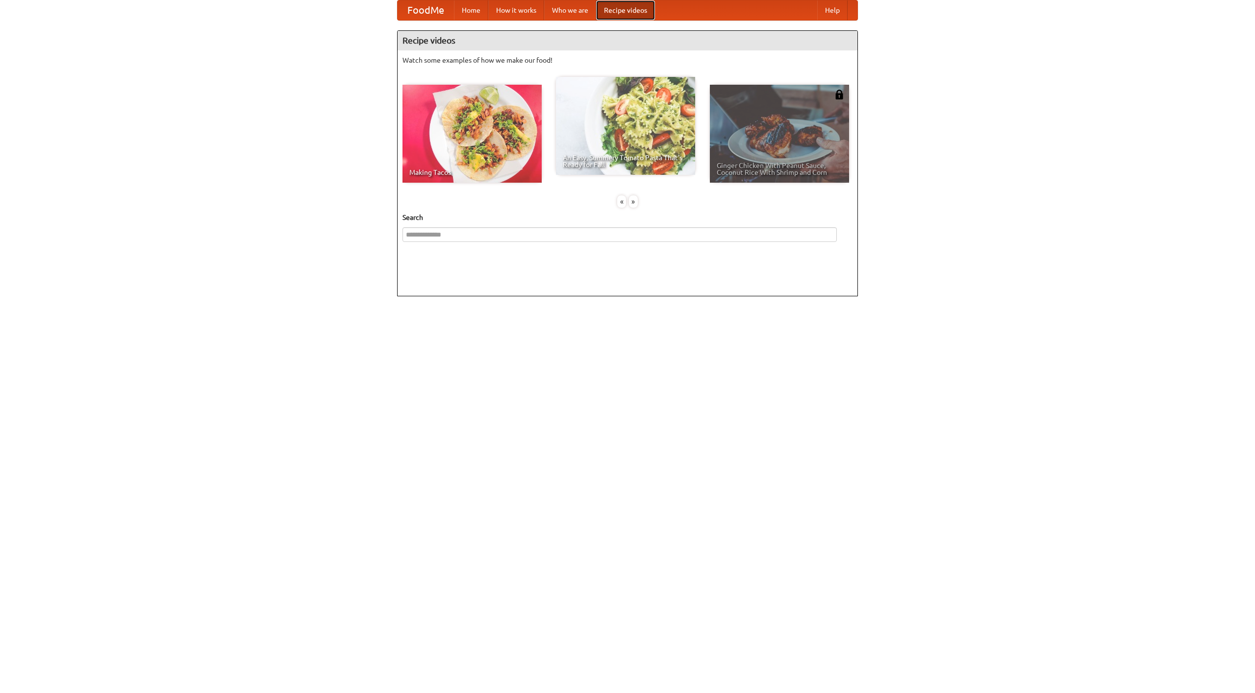 This screenshot has width=1255, height=693. What do you see at coordinates (625, 161) in the screenshot?
I see `span: An Easy, Summery Tomato Pasta That's Ready for Fall` at bounding box center [625, 161].